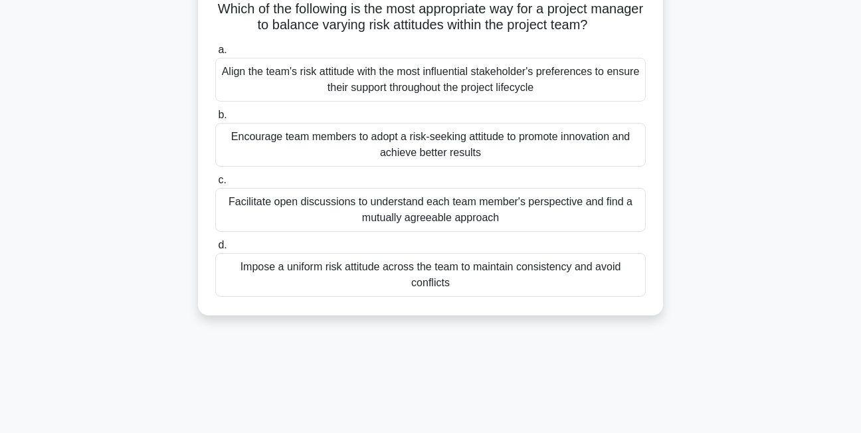 The width and height of the screenshot is (861, 433). What do you see at coordinates (222, 179) in the screenshot?
I see `span: c.` at bounding box center [222, 179].